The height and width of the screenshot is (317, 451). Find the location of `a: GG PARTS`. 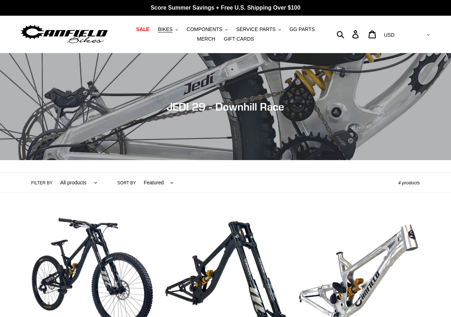

a: GG PARTS is located at coordinates (302, 29).